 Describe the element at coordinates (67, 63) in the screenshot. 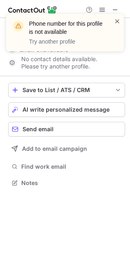

I see `div: No contact details available. Please try another profile.` at that location.